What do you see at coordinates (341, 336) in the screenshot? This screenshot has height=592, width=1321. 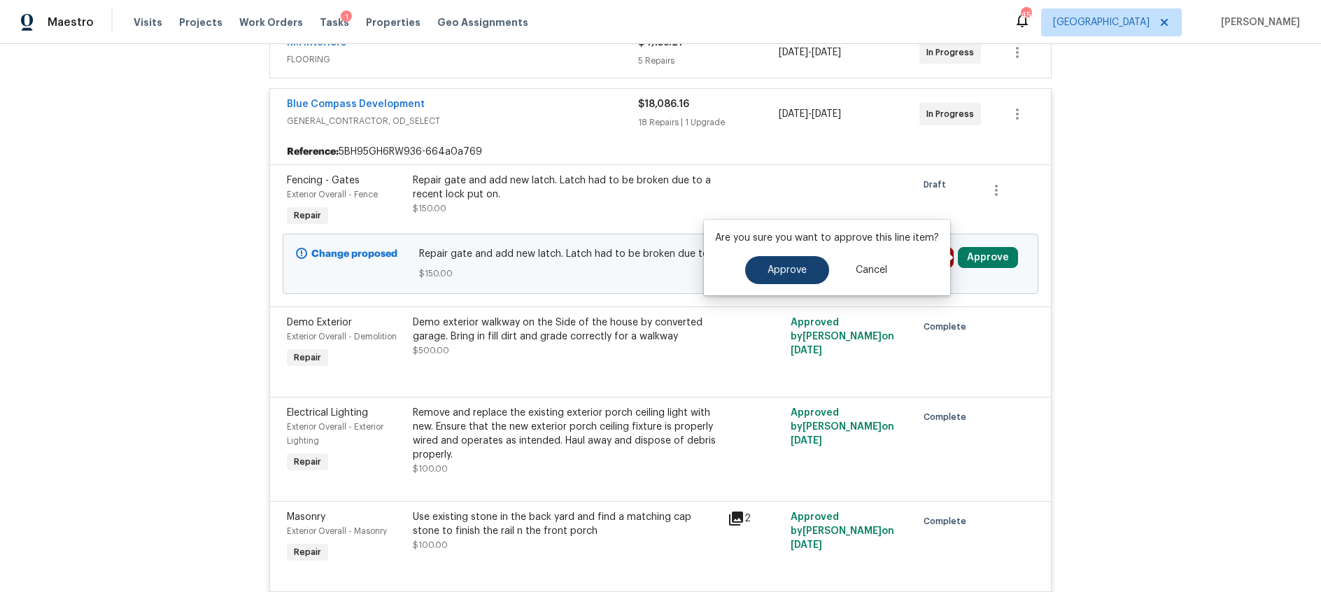 I see `span: Exterior Overall - Demolition` at bounding box center [341, 336].